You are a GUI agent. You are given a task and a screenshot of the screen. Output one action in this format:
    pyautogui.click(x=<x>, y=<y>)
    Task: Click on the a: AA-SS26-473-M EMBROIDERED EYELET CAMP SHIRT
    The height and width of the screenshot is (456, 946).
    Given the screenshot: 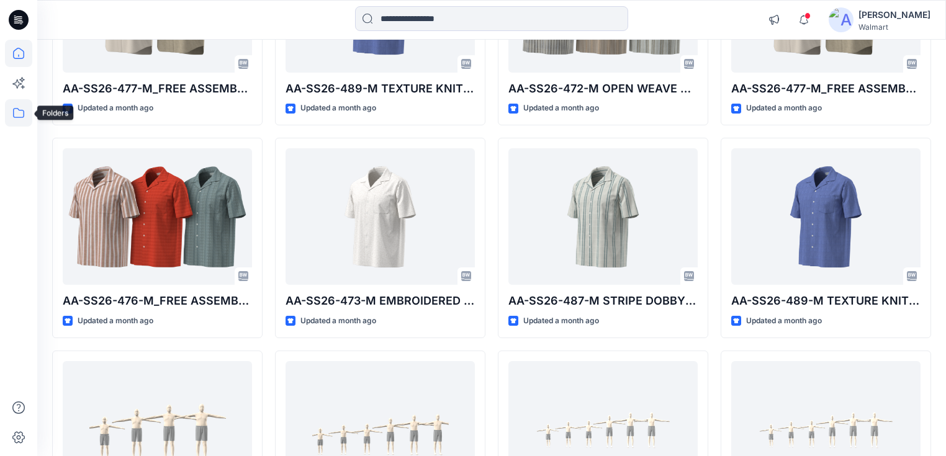 What is the action you would take?
    pyautogui.click(x=380, y=217)
    